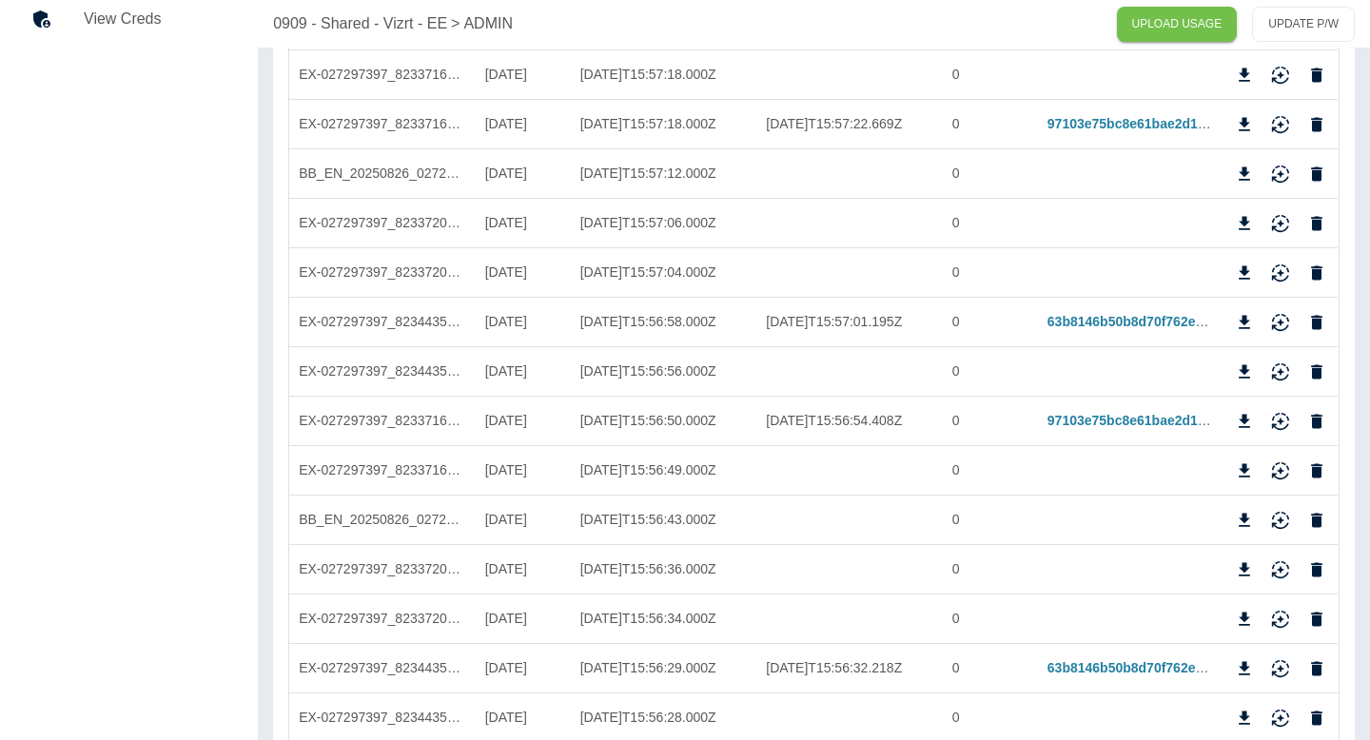 This screenshot has width=1370, height=740. I want to click on button: UPDATE P/W, so click(1303, 24).